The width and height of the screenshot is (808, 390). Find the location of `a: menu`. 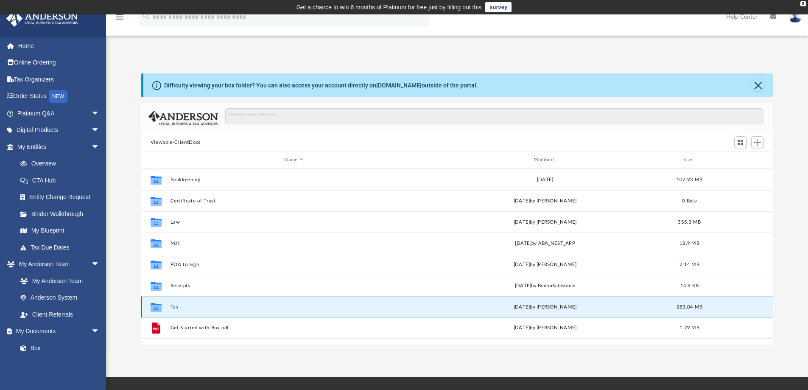

a: menu is located at coordinates (120, 19).